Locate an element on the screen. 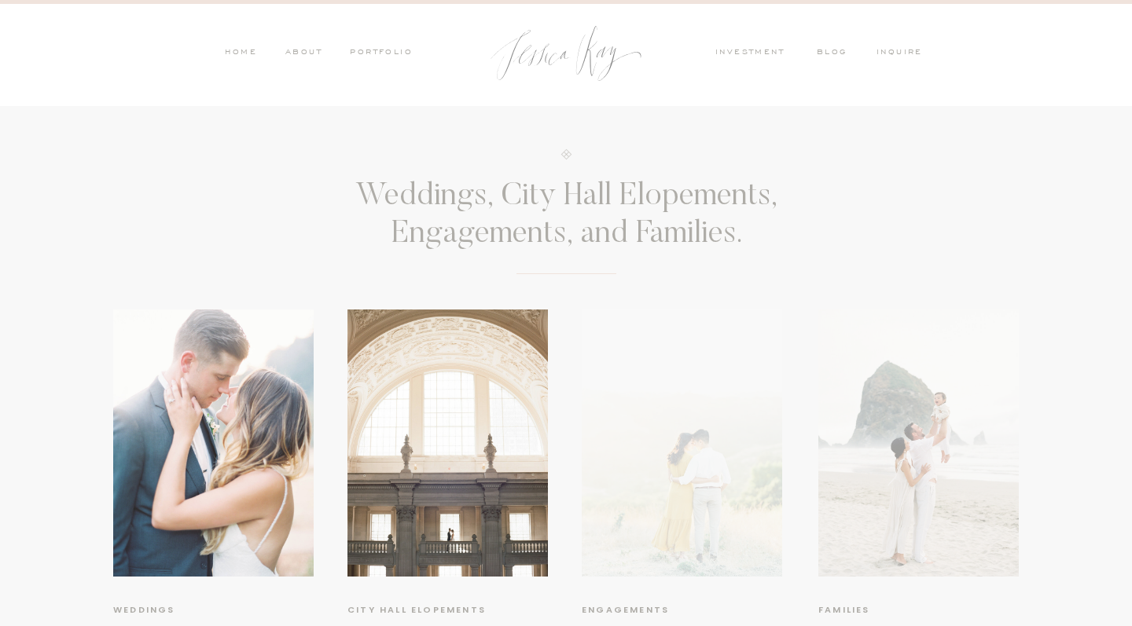  a: Families is located at coordinates (894, 611).